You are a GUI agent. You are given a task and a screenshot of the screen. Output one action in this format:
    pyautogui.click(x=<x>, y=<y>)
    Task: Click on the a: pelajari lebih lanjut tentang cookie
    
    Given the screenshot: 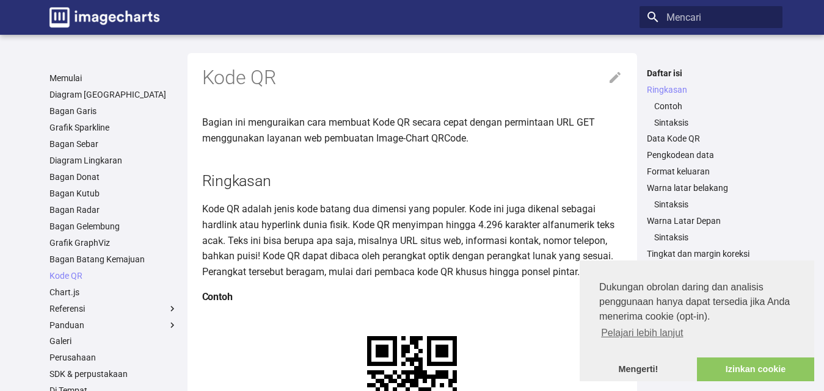 What is the action you would take?
    pyautogui.click(x=642, y=333)
    